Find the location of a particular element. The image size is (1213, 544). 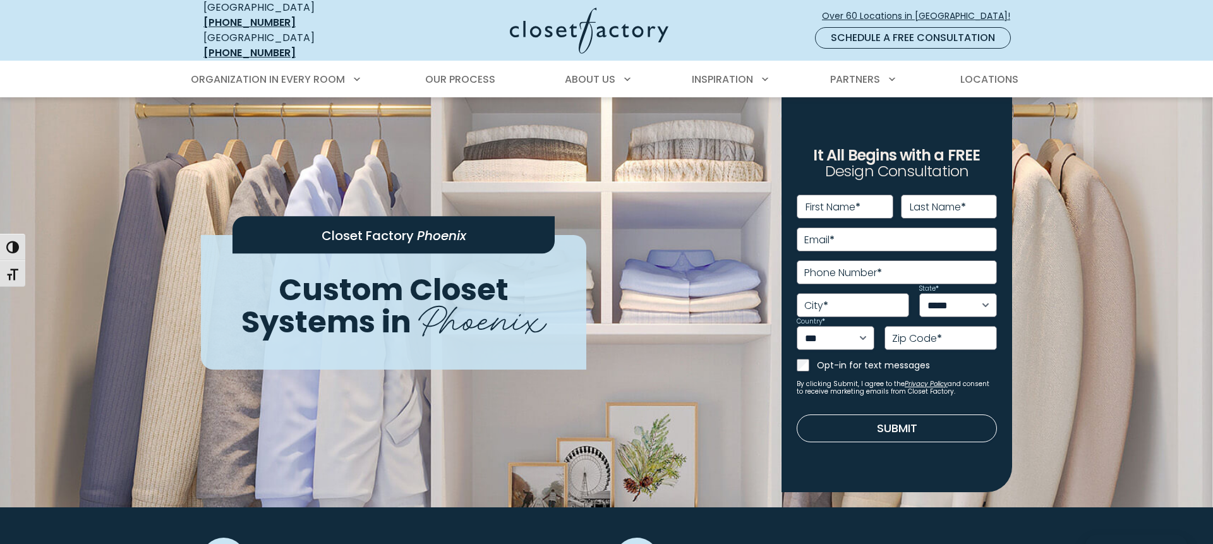

span: Design Consultation is located at coordinates (897, 171).